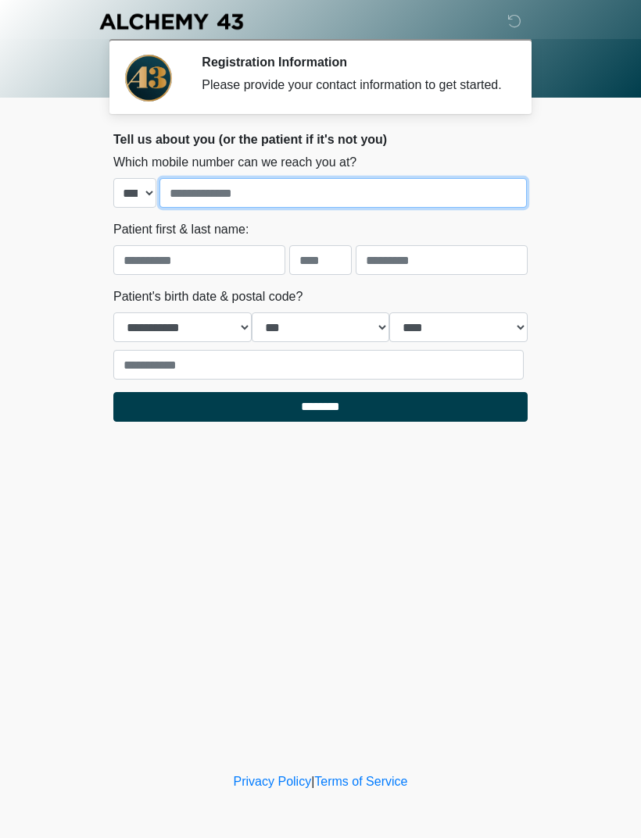 This screenshot has width=641, height=838. I want to click on a: Privacy Policy, so click(273, 781).